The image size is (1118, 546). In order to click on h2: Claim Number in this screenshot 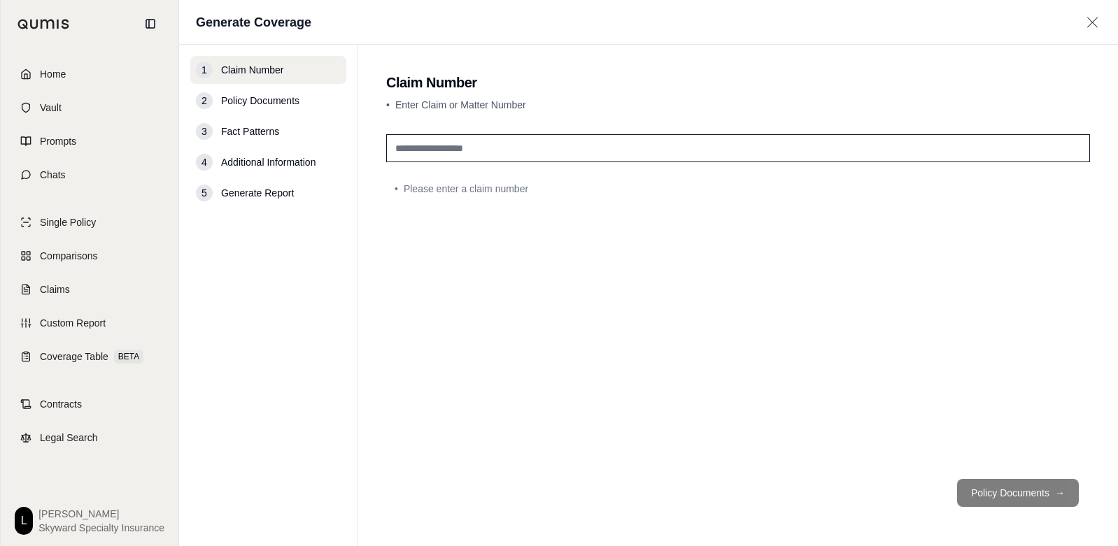, I will do `click(738, 83)`.